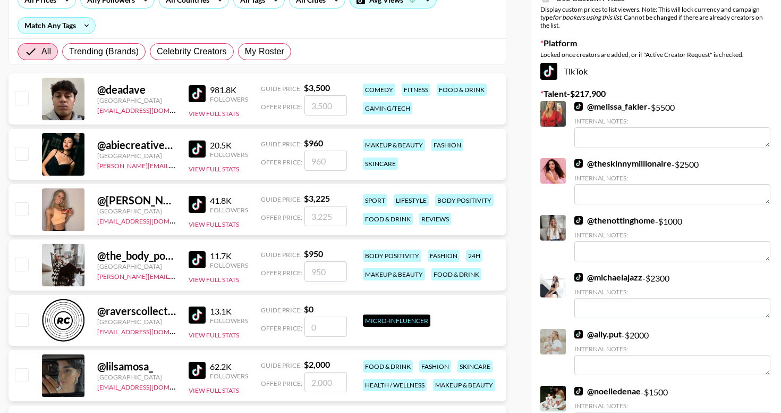 The image size is (781, 413). Describe the element at coordinates (317, 87) in the screenshot. I see `strong: $ 3,500` at that location.